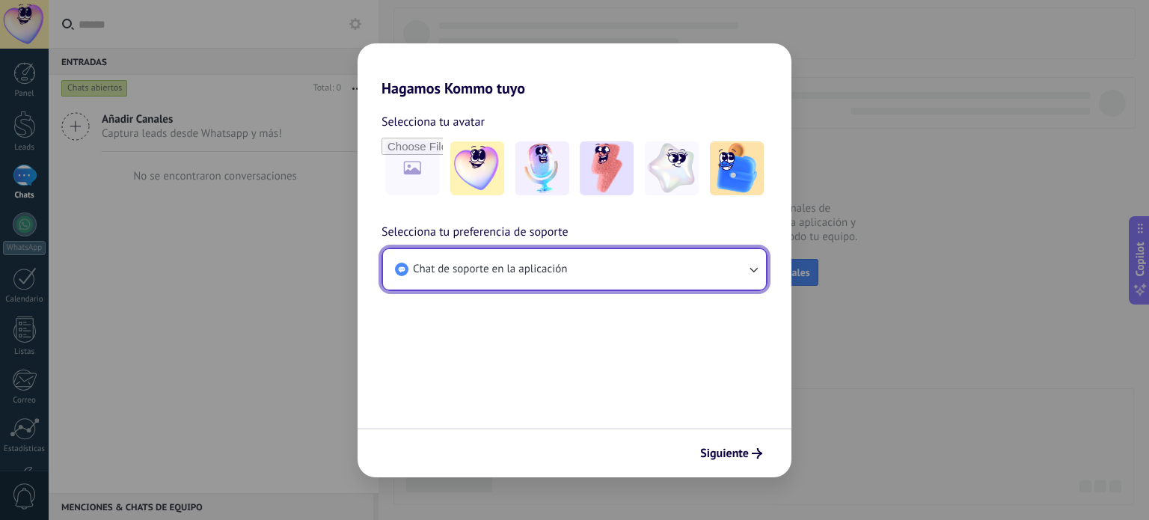 The width and height of the screenshot is (1149, 520). I want to click on img: -4.jpeg, so click(672, 168).